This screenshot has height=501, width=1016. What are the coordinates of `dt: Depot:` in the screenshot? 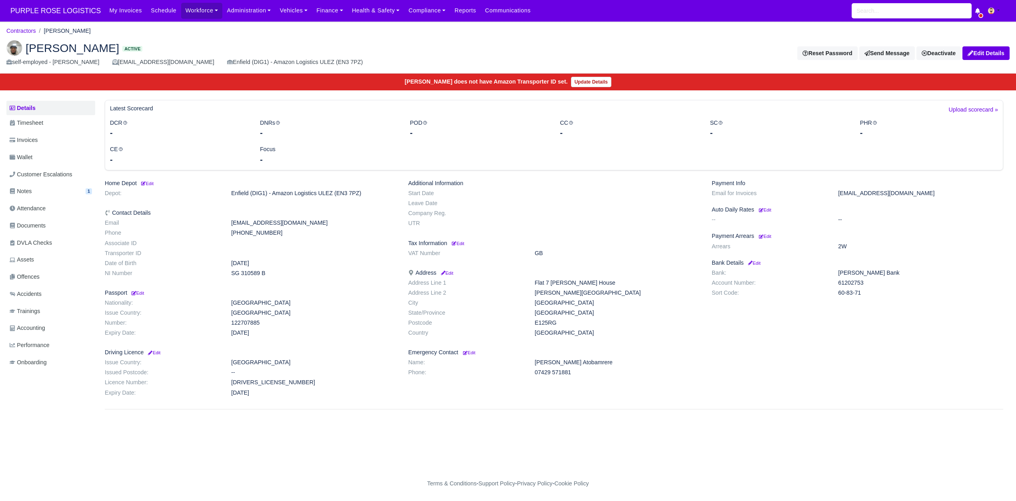 It's located at (162, 193).